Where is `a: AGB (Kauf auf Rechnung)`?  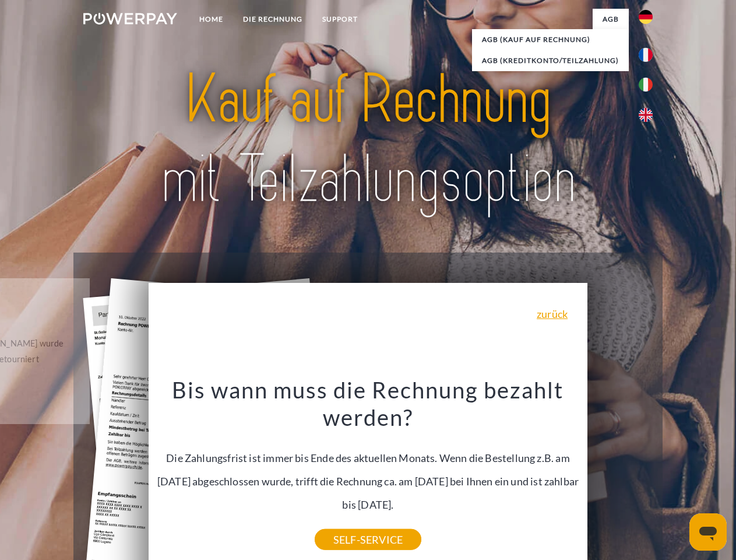 a: AGB (Kauf auf Rechnung) is located at coordinates (550, 40).